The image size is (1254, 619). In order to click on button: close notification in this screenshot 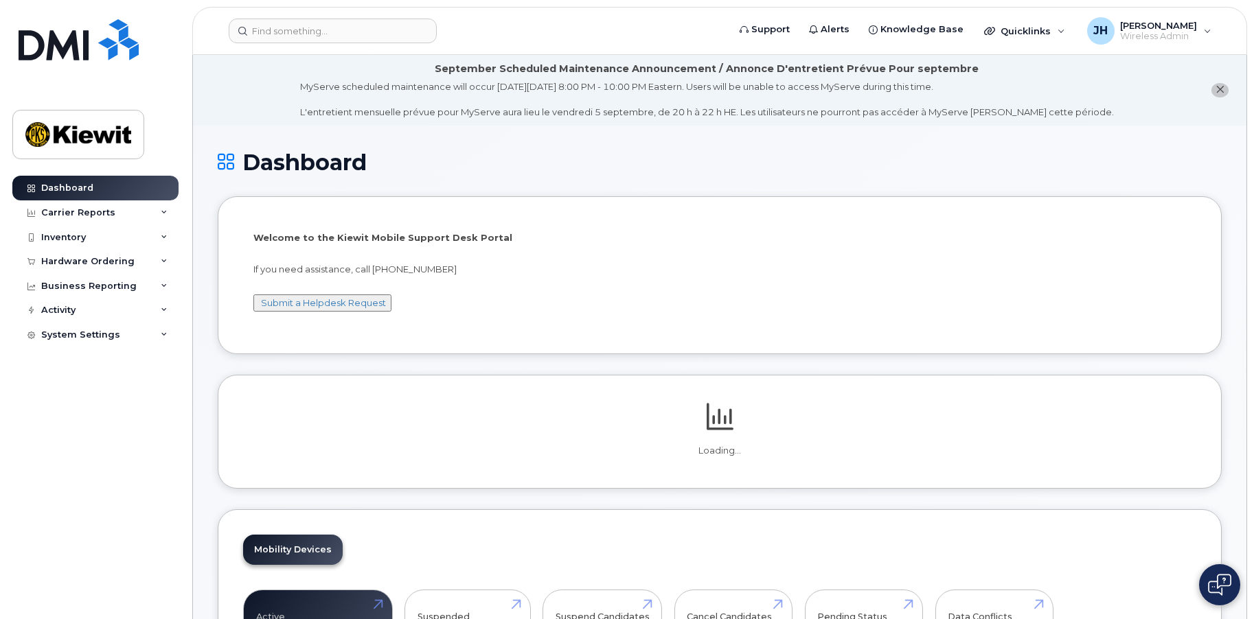, I will do `click(1219, 90)`.